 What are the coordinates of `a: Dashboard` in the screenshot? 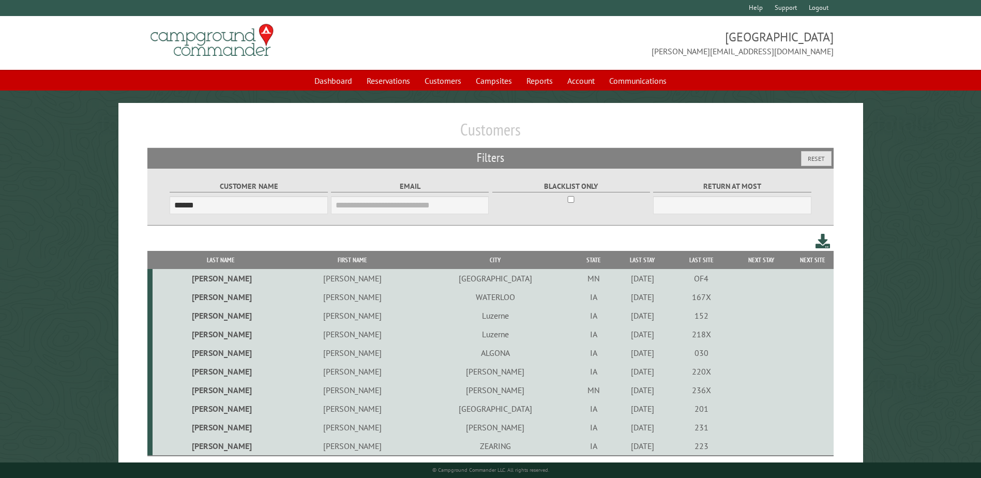 It's located at (333, 81).